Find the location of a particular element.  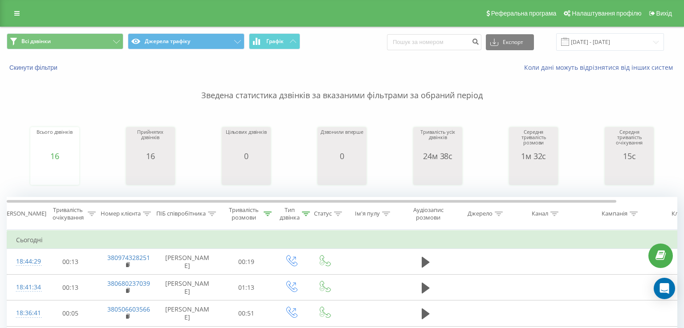

div: Номер клієнта is located at coordinates (121, 214).